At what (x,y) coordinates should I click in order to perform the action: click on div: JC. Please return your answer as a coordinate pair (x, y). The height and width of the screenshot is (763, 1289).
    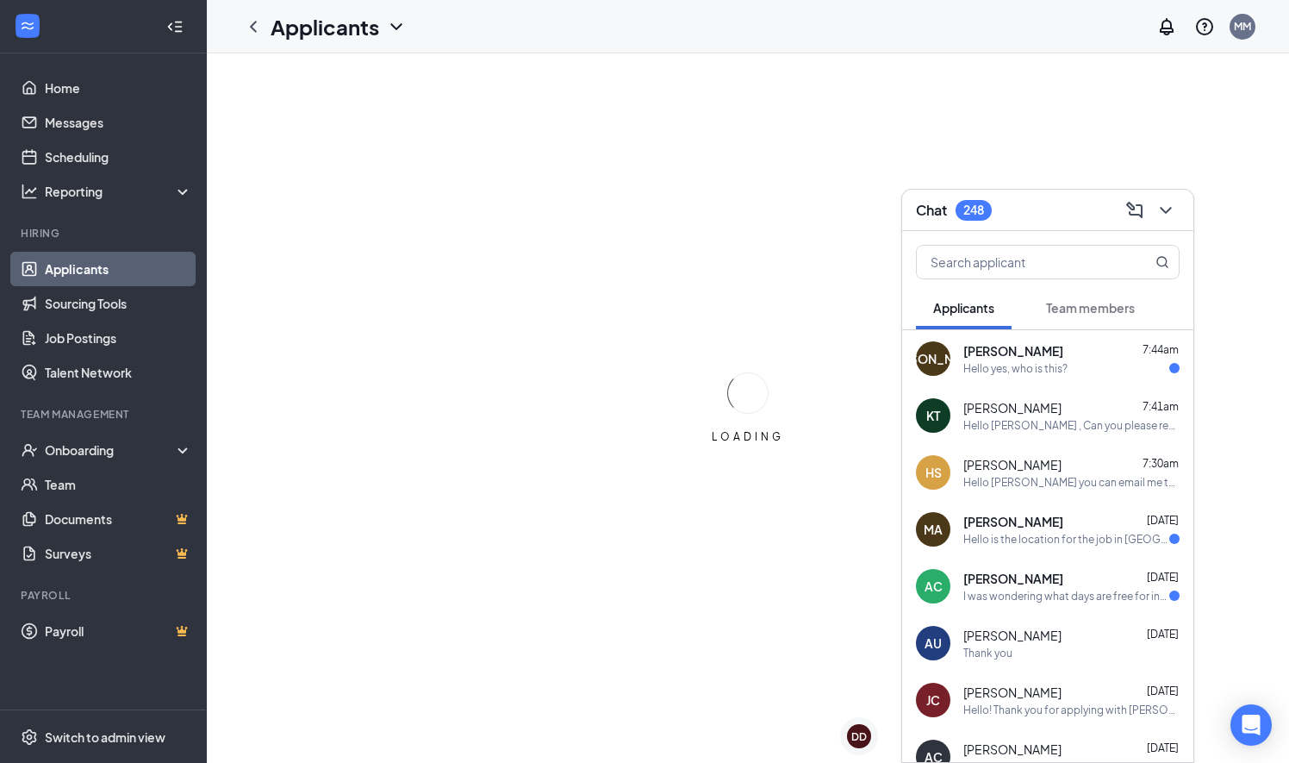
    Looking at the image, I should click on (933, 700).